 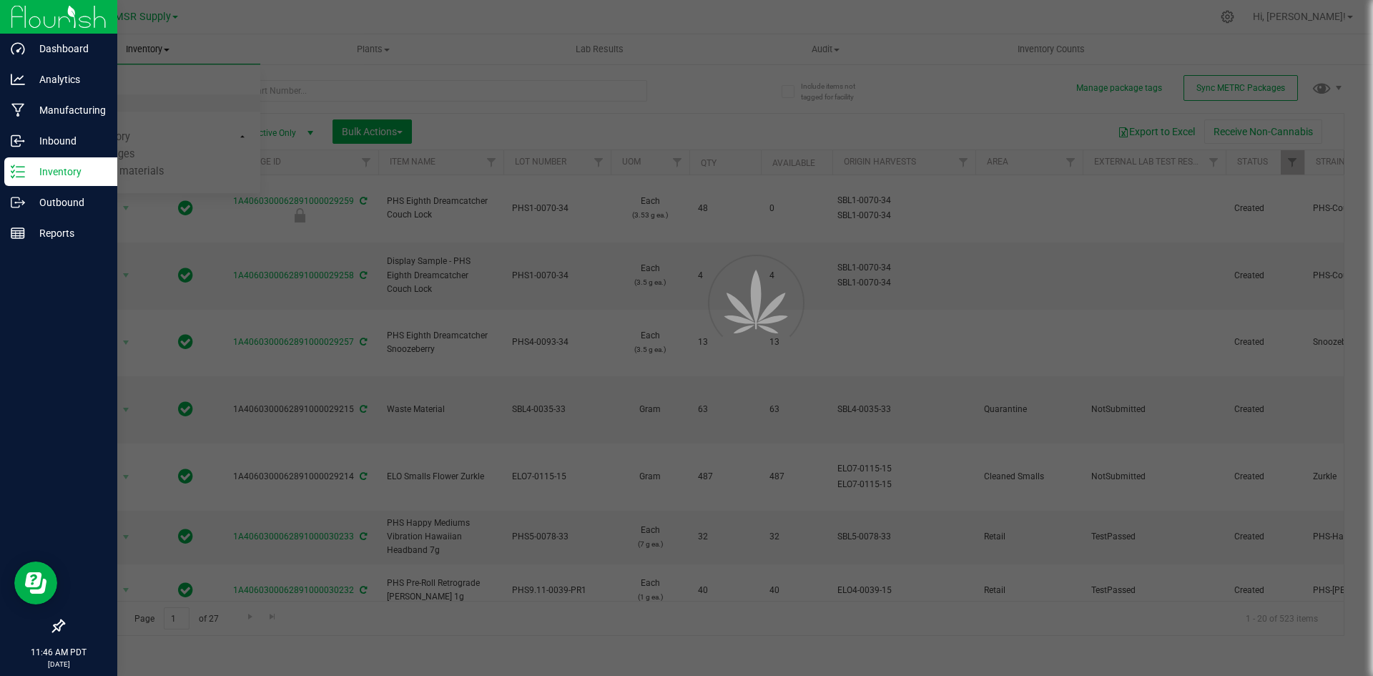 What do you see at coordinates (68, 110) in the screenshot?
I see `p: Manufacturing` at bounding box center [68, 110].